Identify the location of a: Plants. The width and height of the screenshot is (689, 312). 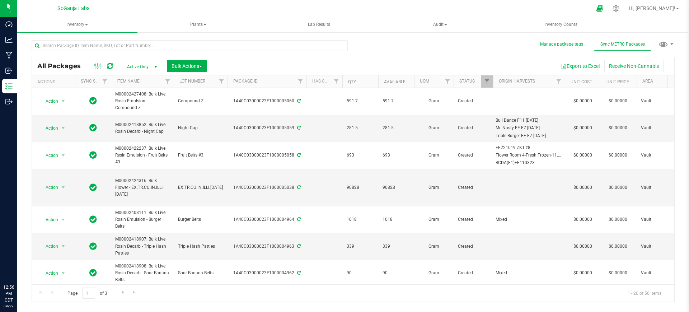
(198, 25).